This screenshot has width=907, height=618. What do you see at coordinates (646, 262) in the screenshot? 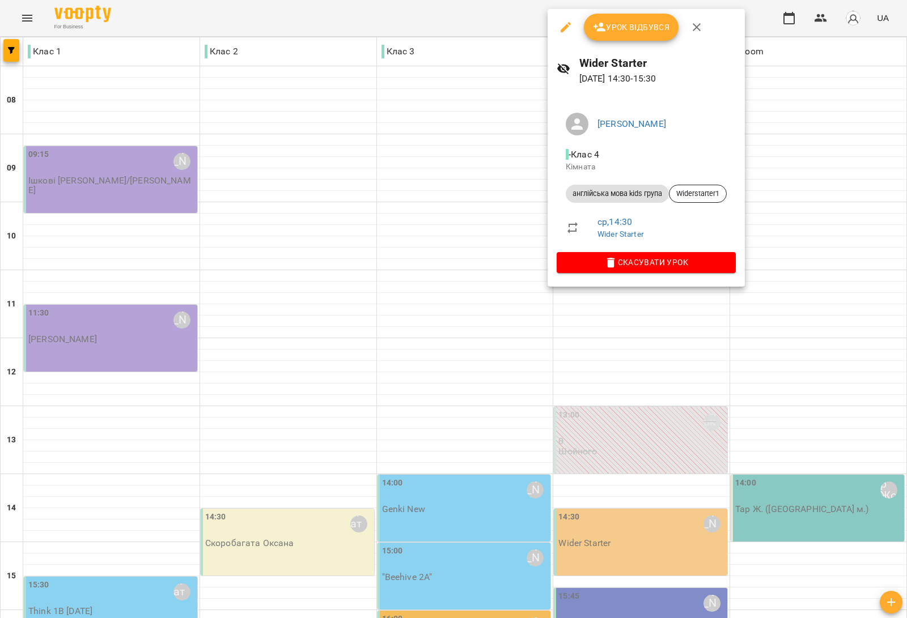
I see `button: Скасувати Урок` at bounding box center [646, 262].